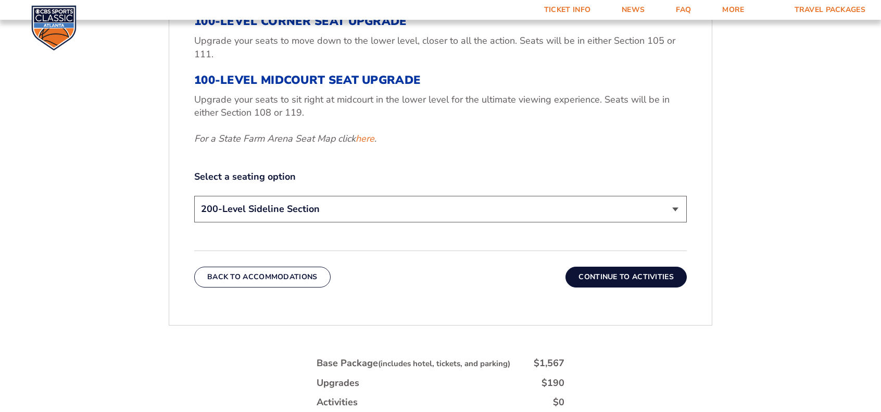  What do you see at coordinates (262, 277) in the screenshot?
I see `button: Back To Accommodations` at bounding box center [262, 277].